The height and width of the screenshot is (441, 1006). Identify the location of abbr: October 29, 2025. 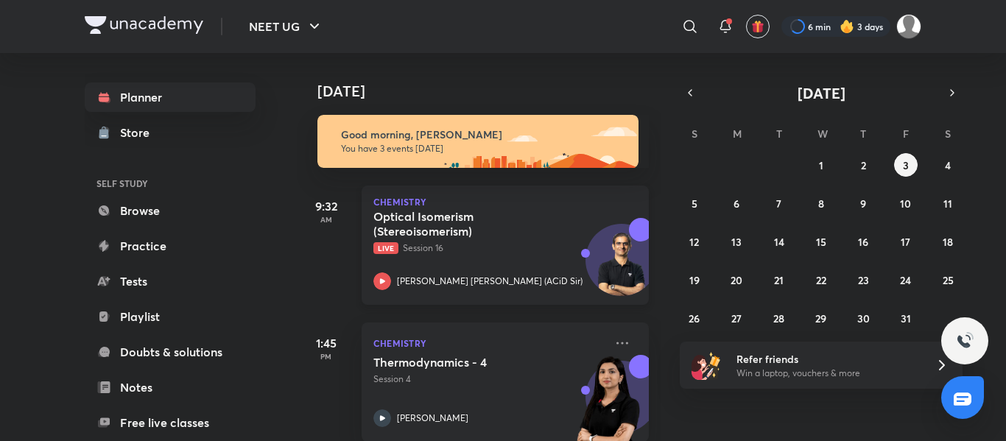
(820, 318).